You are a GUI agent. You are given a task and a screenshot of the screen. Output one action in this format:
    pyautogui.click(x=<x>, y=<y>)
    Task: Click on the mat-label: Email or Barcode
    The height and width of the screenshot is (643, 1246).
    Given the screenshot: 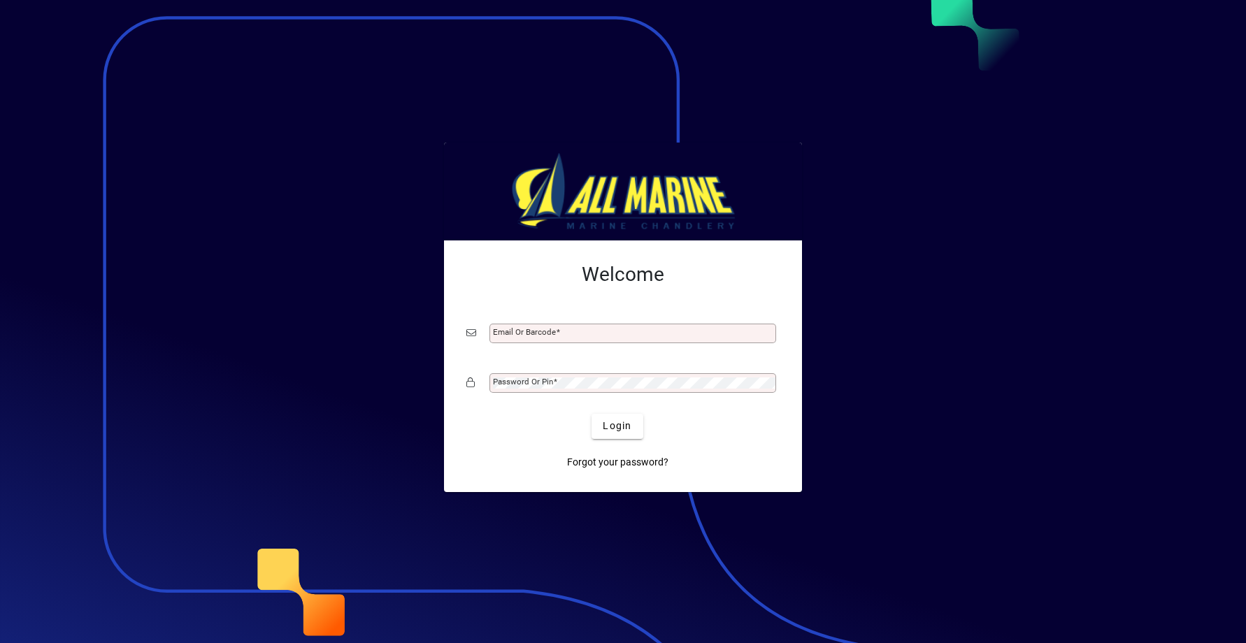 What is the action you would take?
    pyautogui.click(x=524, y=332)
    